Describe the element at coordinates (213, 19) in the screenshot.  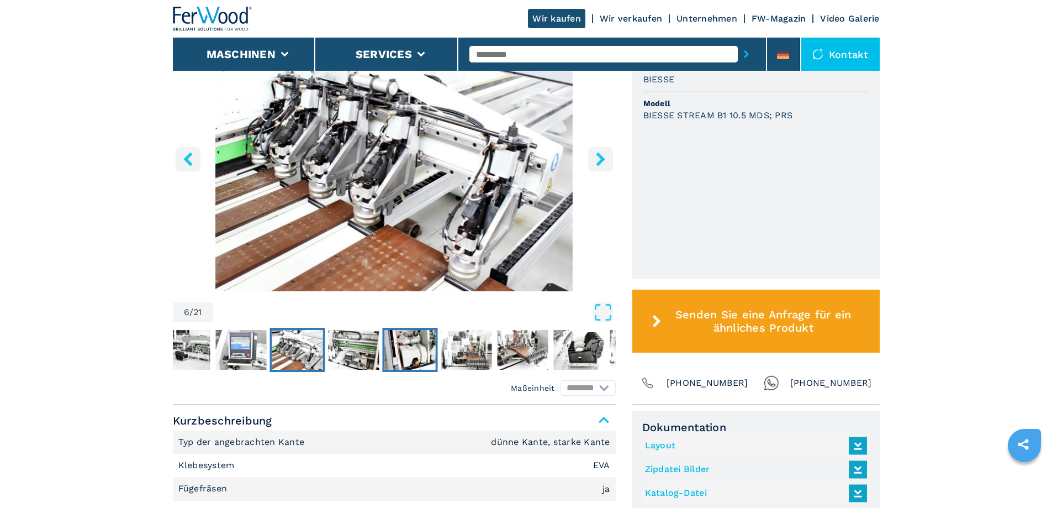
I see `img: Ferwood` at that location.